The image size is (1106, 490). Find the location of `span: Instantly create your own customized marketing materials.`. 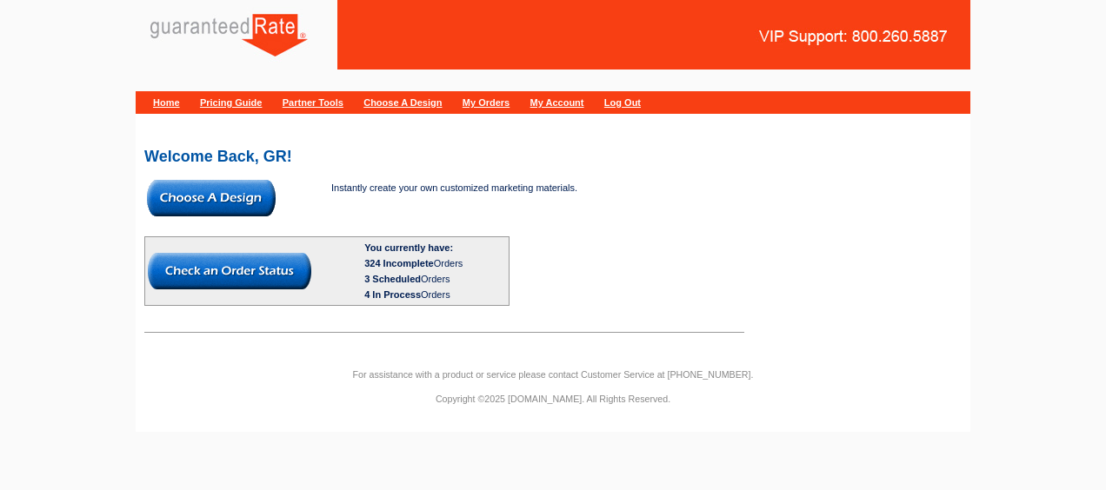

span: Instantly create your own customized marketing materials. is located at coordinates (454, 188).